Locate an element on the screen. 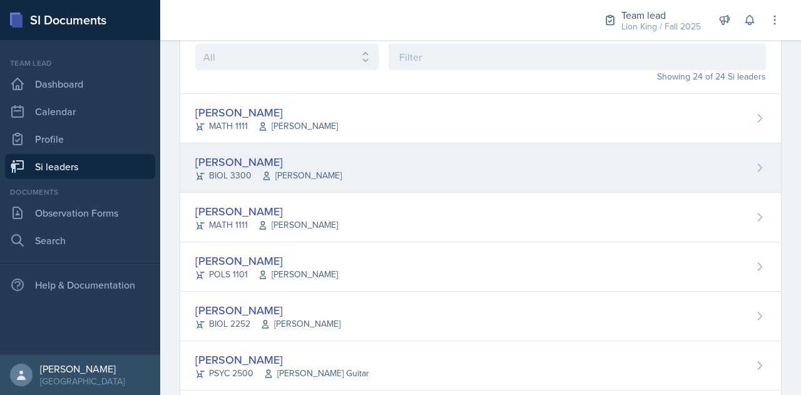 The height and width of the screenshot is (395, 801). div: PSYC 2500 is located at coordinates (282, 373).